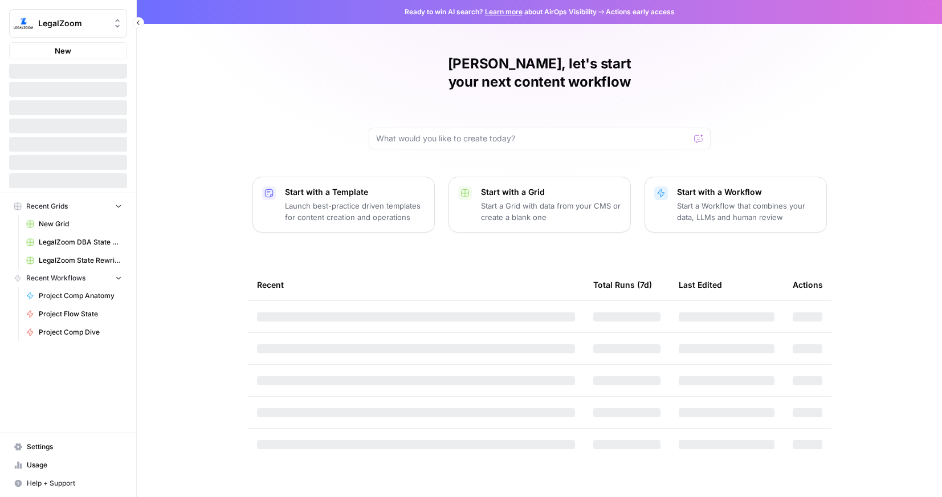 This screenshot has height=497, width=942. What do you see at coordinates (68, 483) in the screenshot?
I see `button: Help + Support` at bounding box center [68, 483].